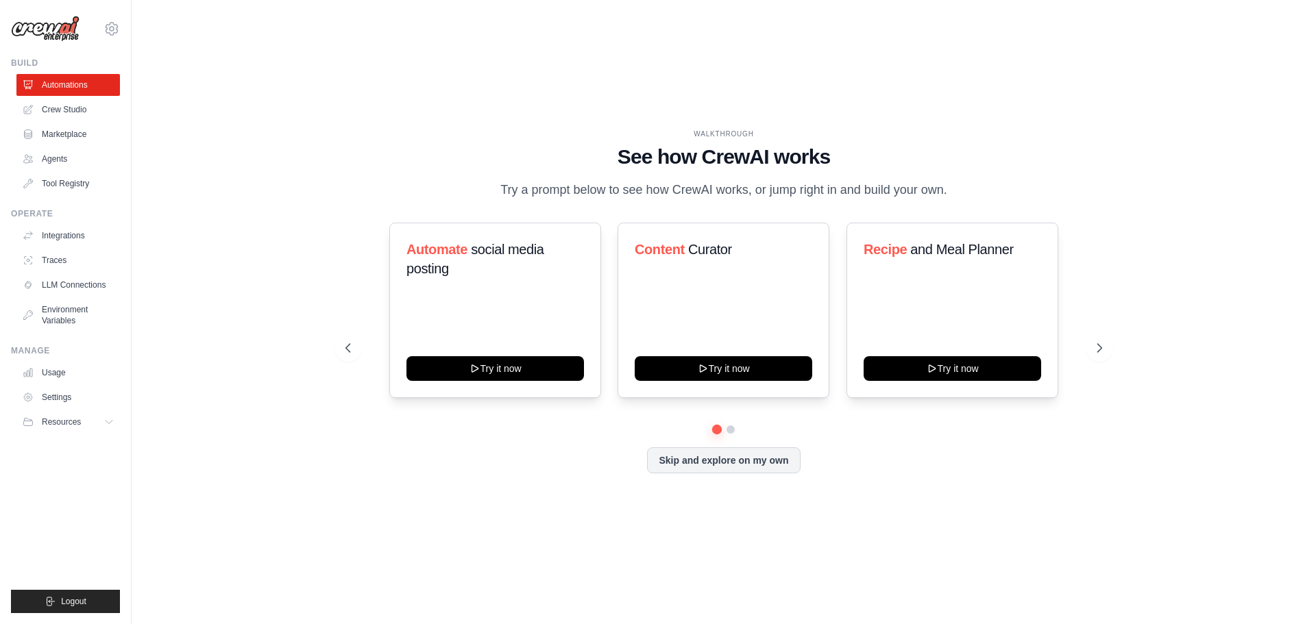 This screenshot has height=624, width=1316. I want to click on a: Automations, so click(68, 85).